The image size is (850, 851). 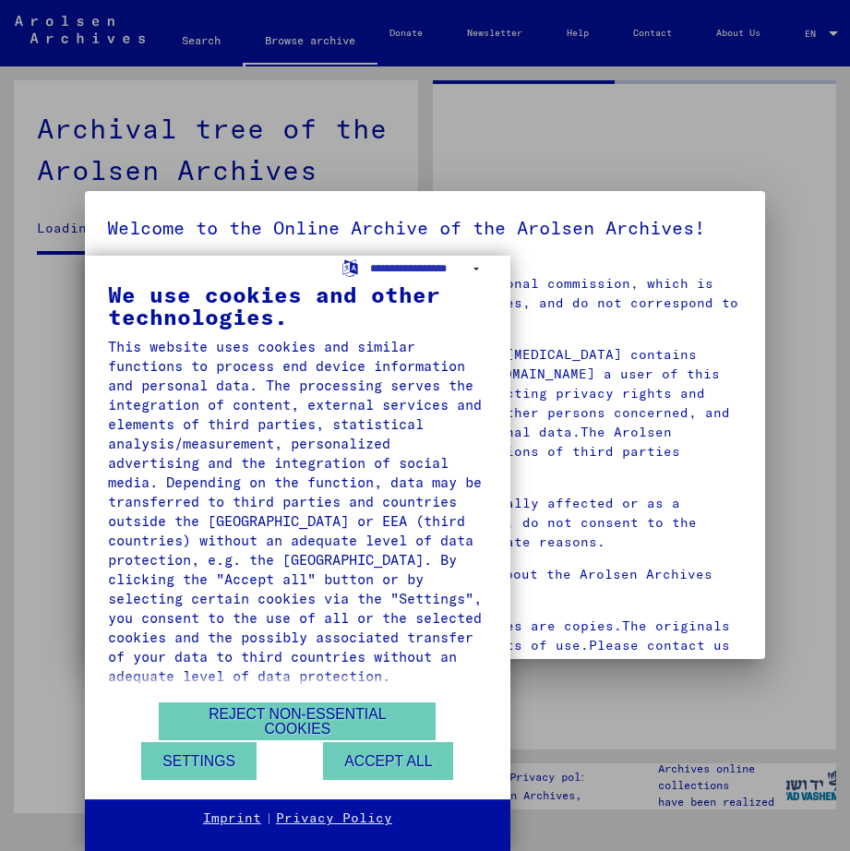 I want to click on div: This website uses cookies and similar functions to process end device information and personal da..., so click(x=297, y=512).